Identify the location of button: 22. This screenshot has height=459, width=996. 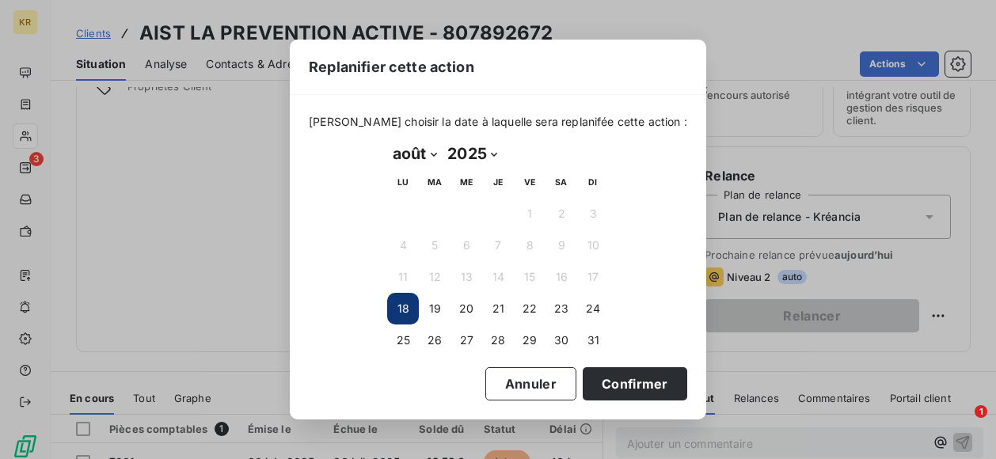
(530, 309).